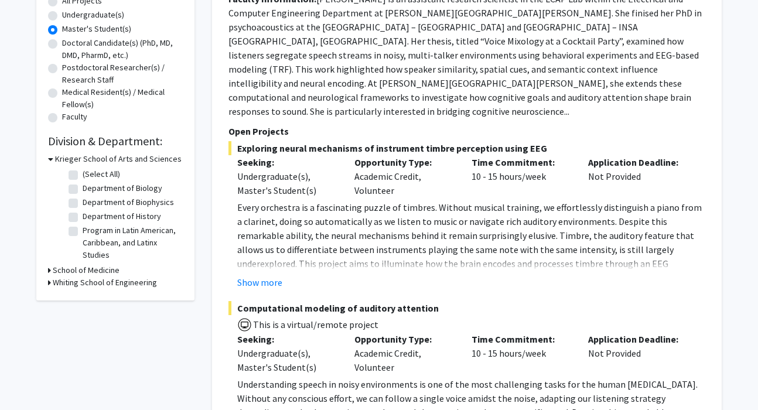 The height and width of the screenshot is (410, 758). I want to click on h3: Krieger School of Arts and Sciences, so click(118, 159).